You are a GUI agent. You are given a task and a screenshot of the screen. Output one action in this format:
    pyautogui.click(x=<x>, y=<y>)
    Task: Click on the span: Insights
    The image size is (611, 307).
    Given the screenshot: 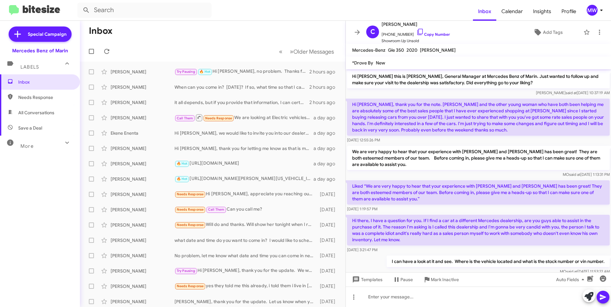 What is the action you would take?
    pyautogui.click(x=542, y=12)
    